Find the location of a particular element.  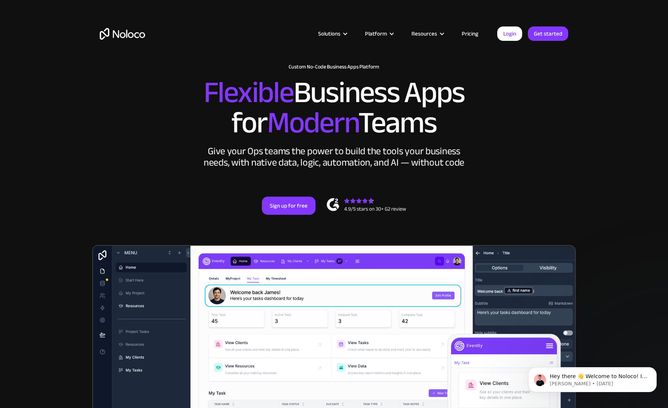

p: Message from Darragh, sent 1d ago is located at coordinates (82, 32).